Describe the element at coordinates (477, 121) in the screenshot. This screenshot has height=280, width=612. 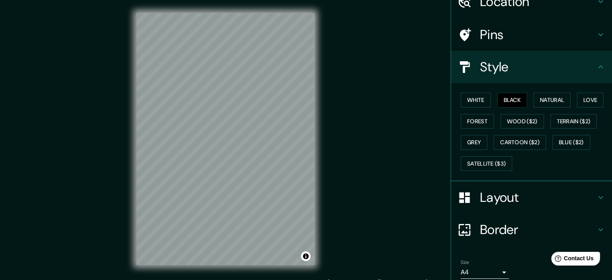
I see `button: Forest` at that location.